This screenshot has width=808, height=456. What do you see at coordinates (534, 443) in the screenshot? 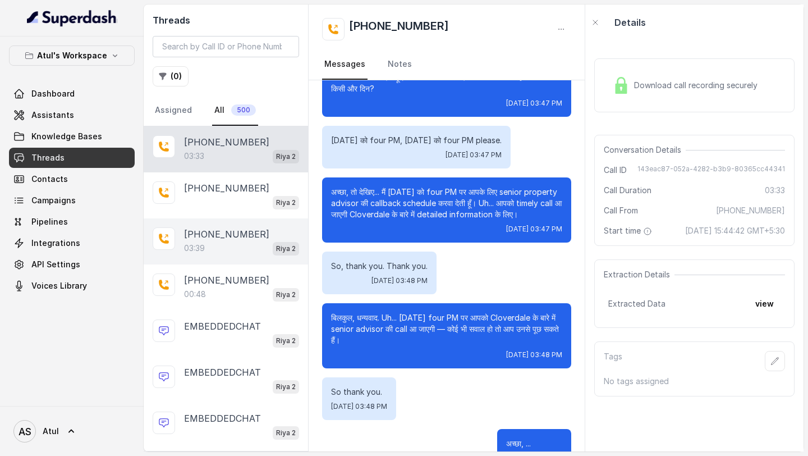
I see `p: अच्छा, ...` at bounding box center [534, 443].